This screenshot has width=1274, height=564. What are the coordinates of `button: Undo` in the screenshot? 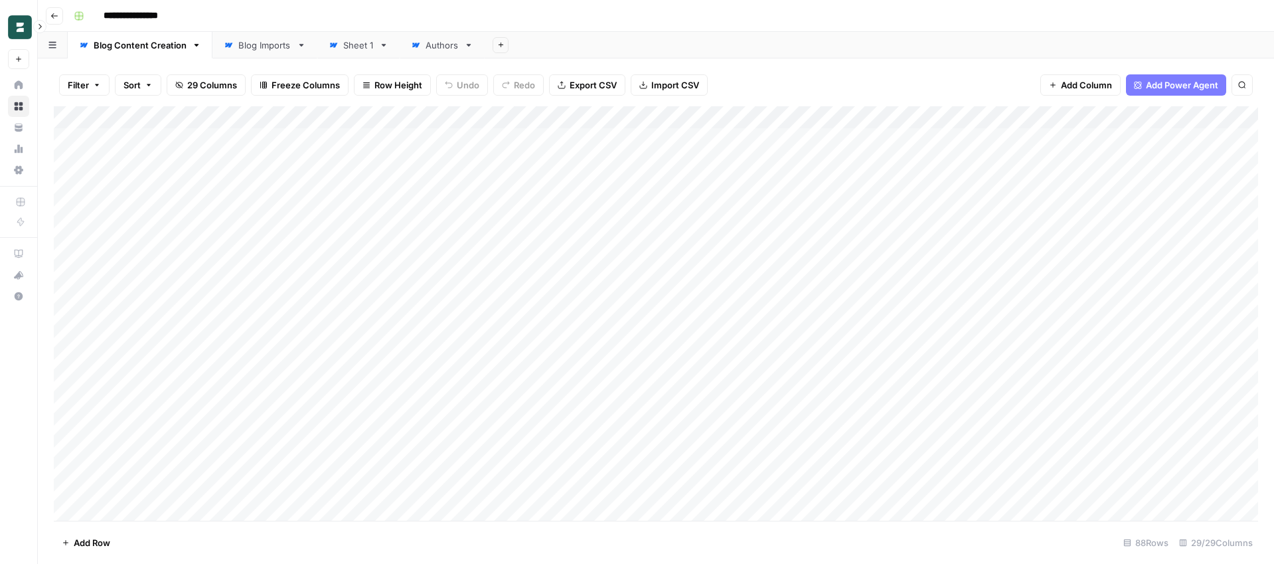 It's located at (462, 85).